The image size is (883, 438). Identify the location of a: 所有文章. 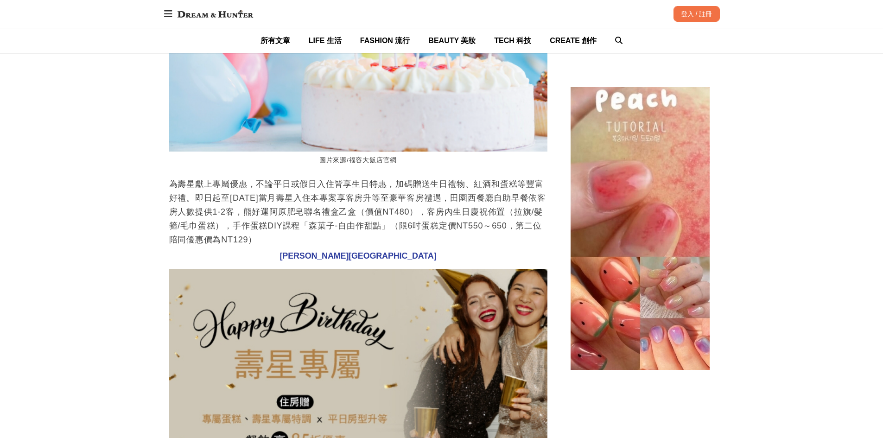
(275, 40).